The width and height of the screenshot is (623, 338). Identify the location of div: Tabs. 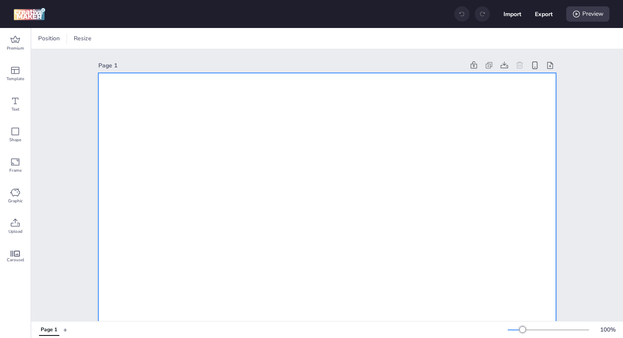
(49, 330).